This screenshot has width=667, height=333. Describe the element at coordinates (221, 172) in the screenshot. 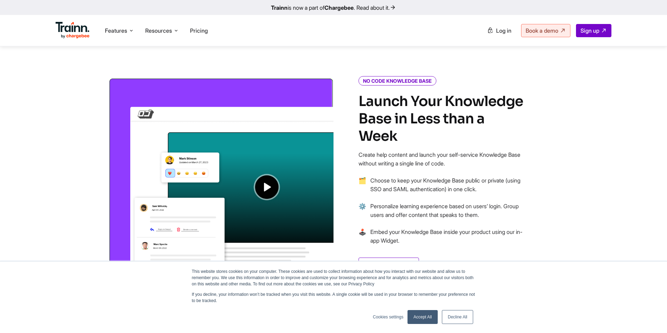

I see `img: Group videos into a Video Hub` at that location.